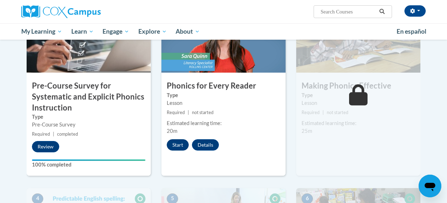  What do you see at coordinates (152, 32) in the screenshot?
I see `span: Explore` at bounding box center [152, 32].